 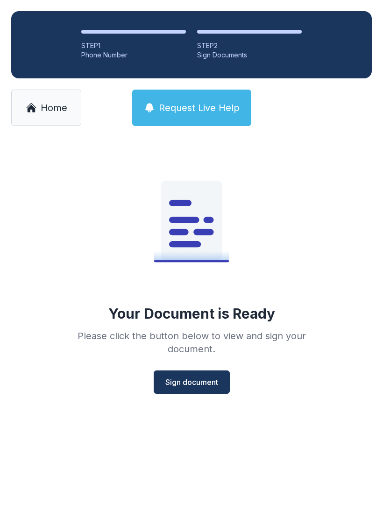 What do you see at coordinates (133, 46) in the screenshot?
I see `div: STEP 1` at bounding box center [133, 46].